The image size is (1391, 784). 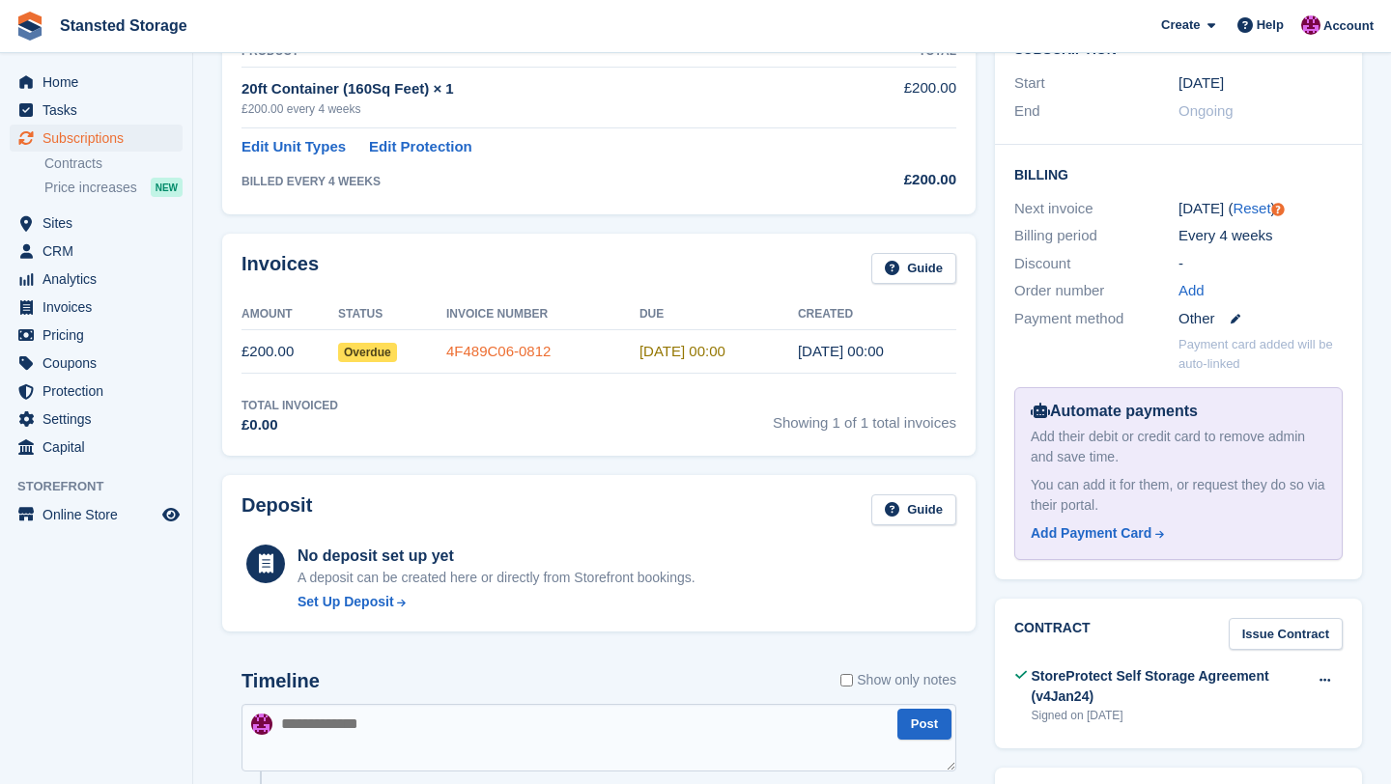 I want to click on div: Every 4 weeks, so click(x=1261, y=236).